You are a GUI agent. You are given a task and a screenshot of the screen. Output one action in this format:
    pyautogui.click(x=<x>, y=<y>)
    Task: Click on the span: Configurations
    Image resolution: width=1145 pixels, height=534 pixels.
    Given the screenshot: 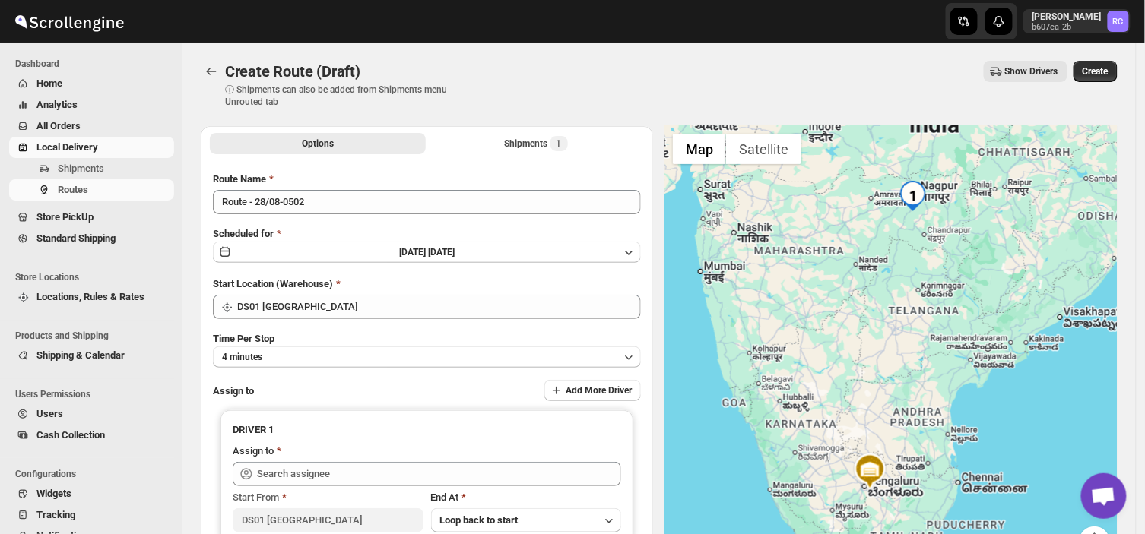 What is the action you would take?
    pyautogui.click(x=95, y=474)
    